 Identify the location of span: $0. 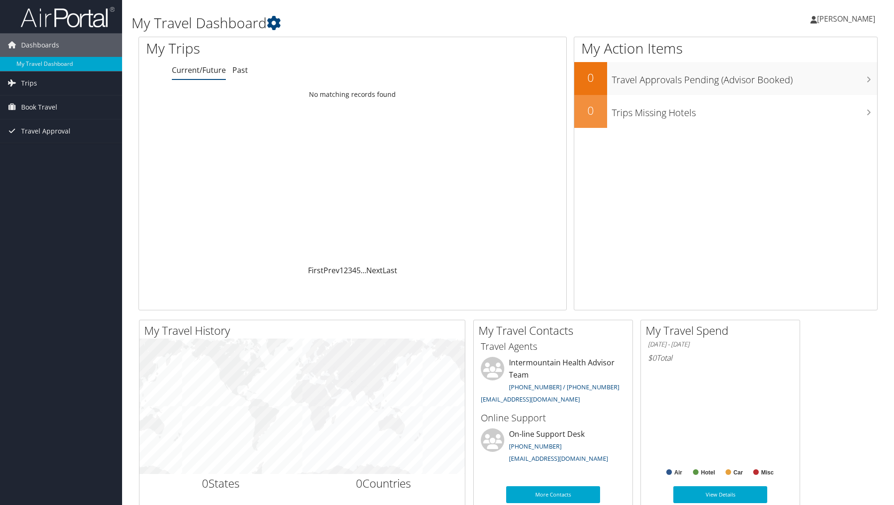
(652, 357).